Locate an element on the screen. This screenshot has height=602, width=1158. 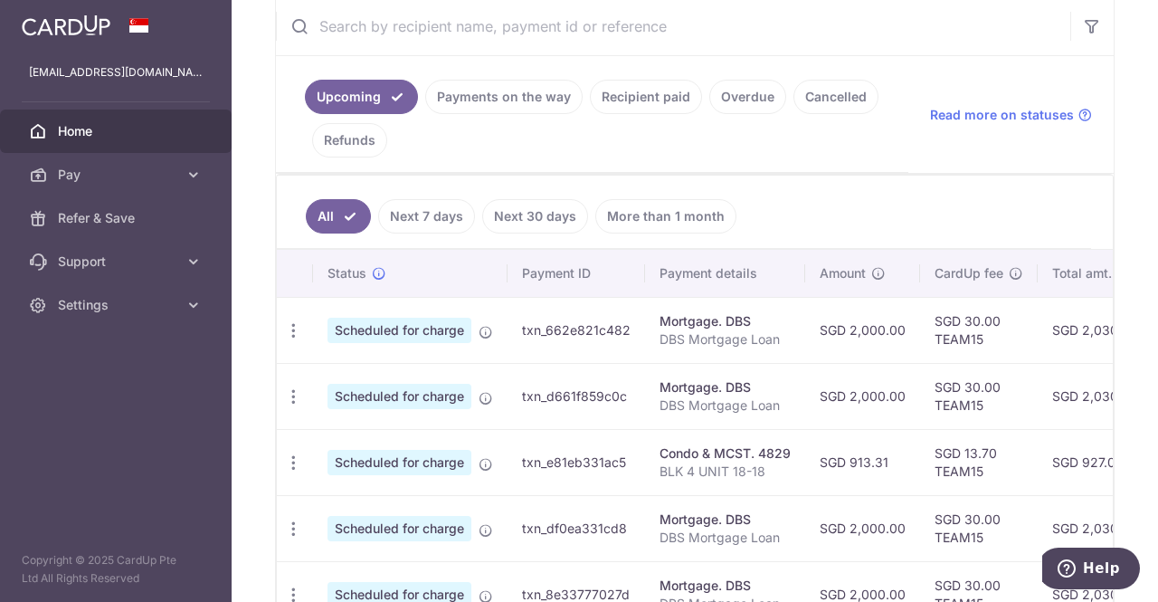
a: More than 1 month is located at coordinates (666, 216).